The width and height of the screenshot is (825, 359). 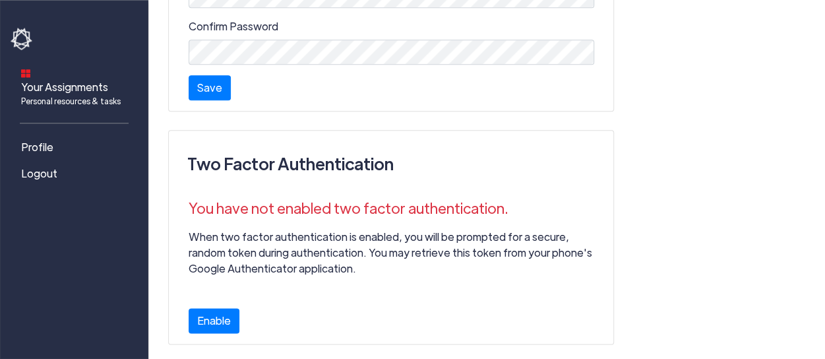 I want to click on span: Your Assignments, so click(x=71, y=93).